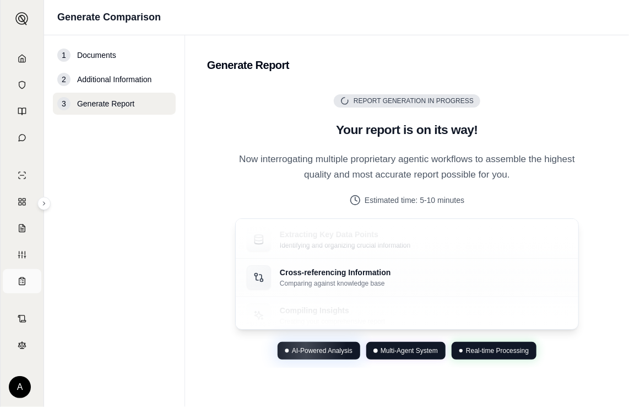 This screenshot has width=629, height=407. Describe the element at coordinates (114, 79) in the screenshot. I see `span: Additional Information` at that location.